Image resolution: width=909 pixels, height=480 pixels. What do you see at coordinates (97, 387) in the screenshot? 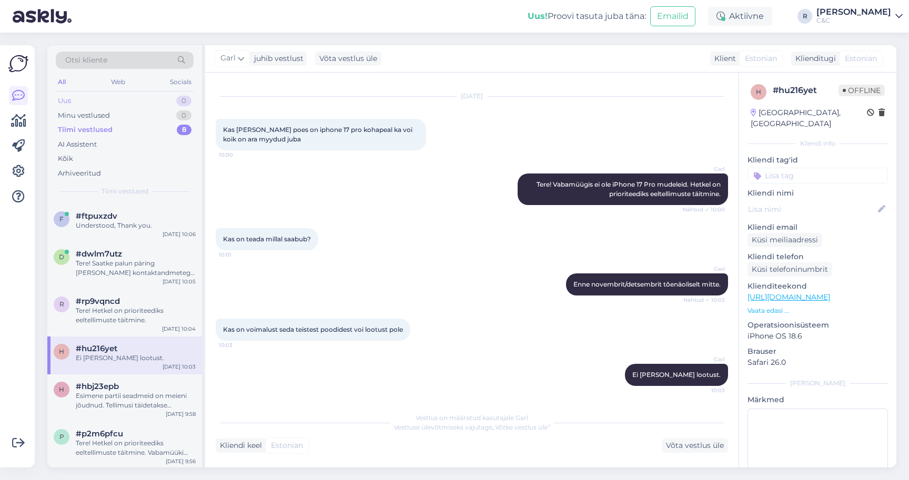
I see `span: #hbj23epb` at bounding box center [97, 387].